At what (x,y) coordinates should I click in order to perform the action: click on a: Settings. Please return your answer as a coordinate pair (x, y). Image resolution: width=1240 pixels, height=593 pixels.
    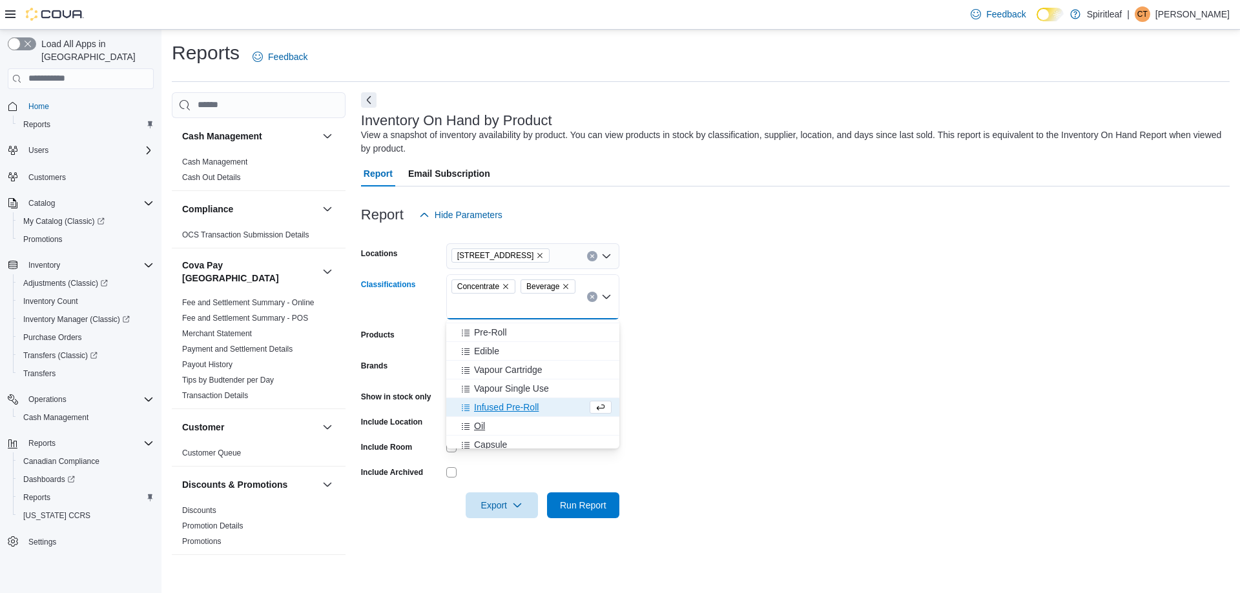
    Looking at the image, I should click on (42, 542).